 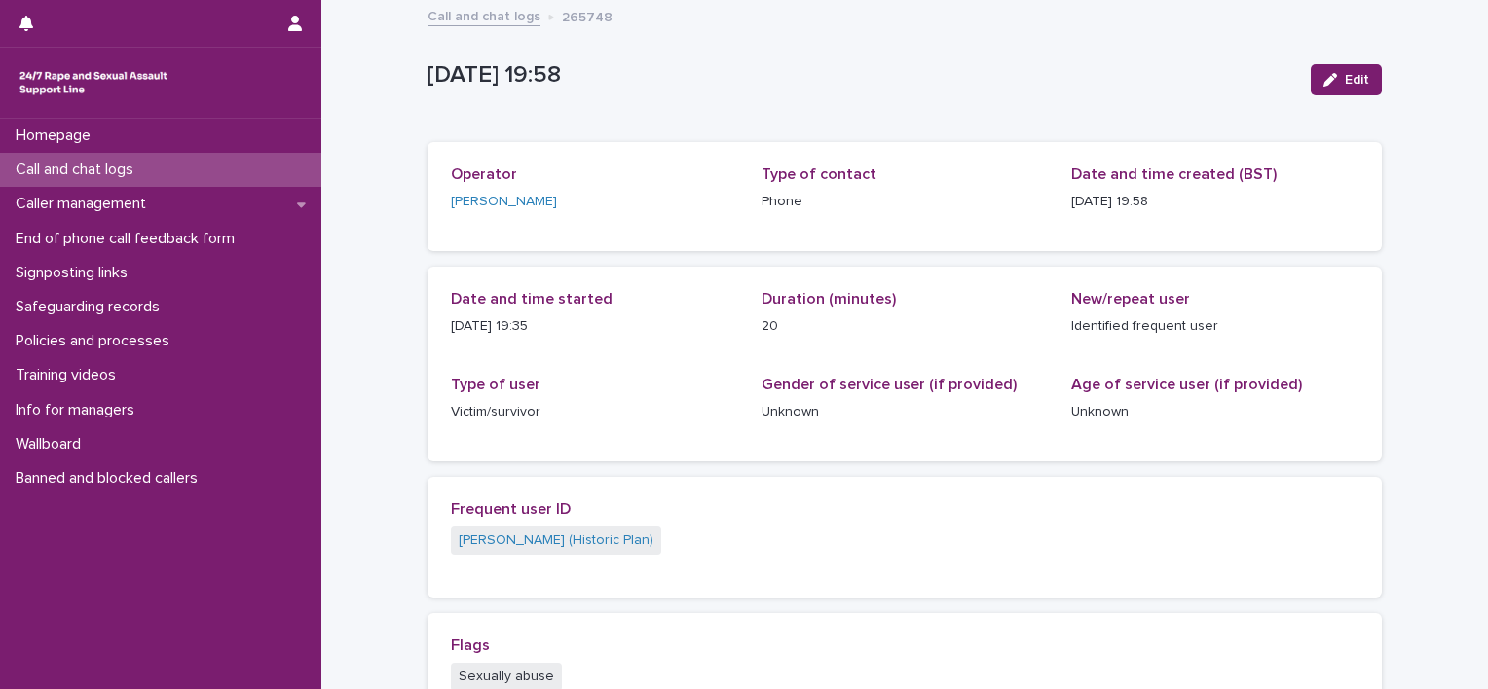 I want to click on p: 20, so click(x=905, y=326).